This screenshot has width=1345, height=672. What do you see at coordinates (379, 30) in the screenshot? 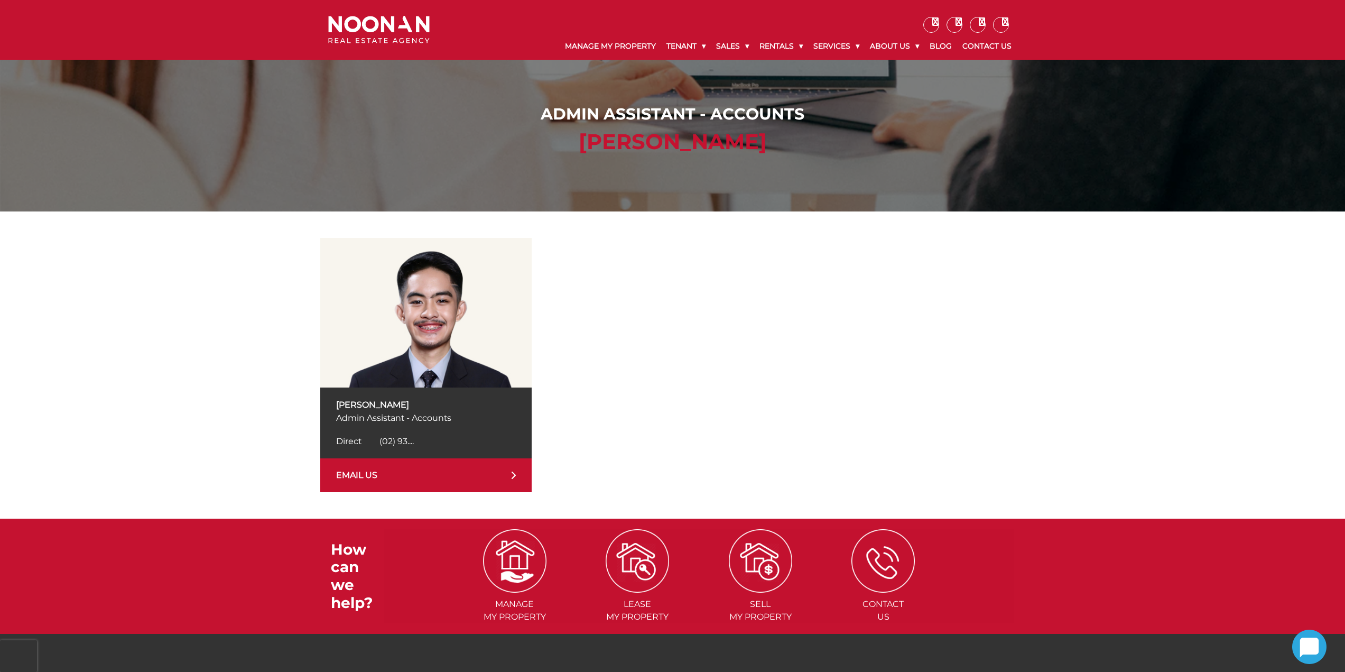
I see `img: Noonan Real Estate Agency` at bounding box center [379, 30].